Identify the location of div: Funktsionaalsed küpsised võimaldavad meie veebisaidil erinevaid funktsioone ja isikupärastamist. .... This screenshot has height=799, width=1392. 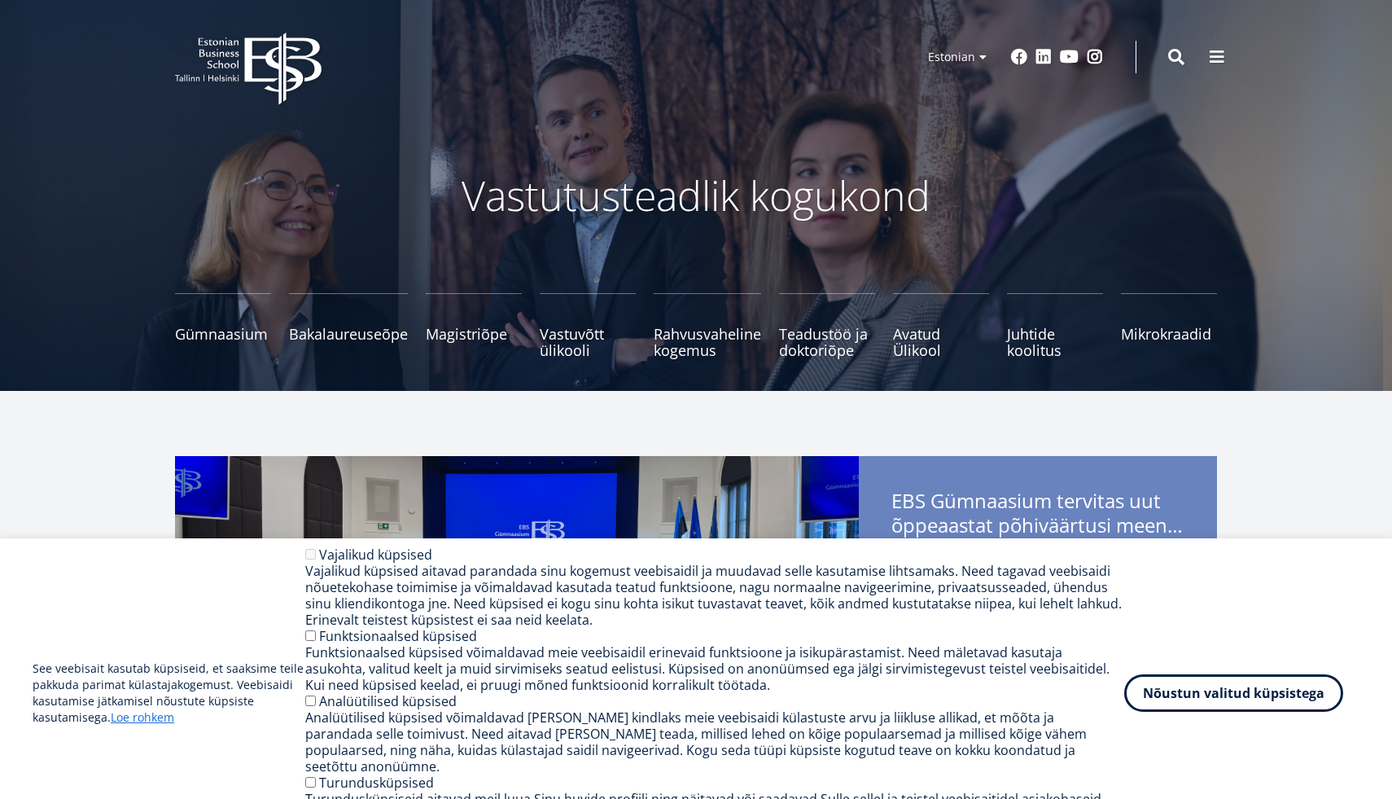
(715, 668).